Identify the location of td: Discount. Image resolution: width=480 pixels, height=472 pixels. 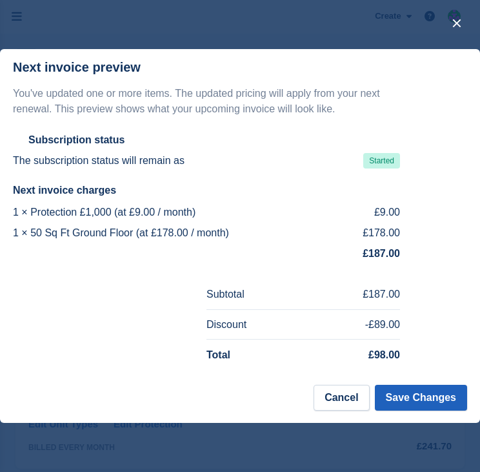
(257, 324).